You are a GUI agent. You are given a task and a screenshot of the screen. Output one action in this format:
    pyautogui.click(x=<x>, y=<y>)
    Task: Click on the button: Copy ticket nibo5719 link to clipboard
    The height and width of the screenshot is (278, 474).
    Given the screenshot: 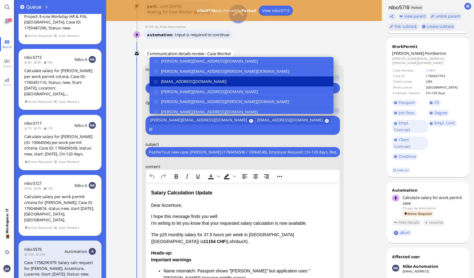 What is the action you would take?
    pyautogui.click(x=392, y=16)
    